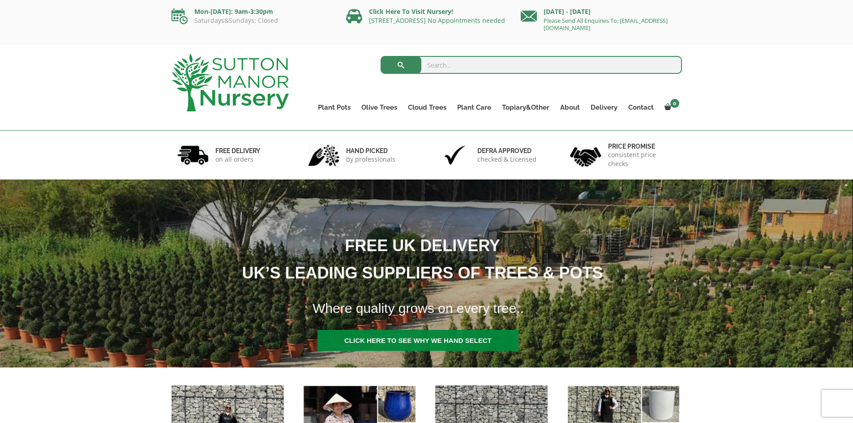 Image resolution: width=853 pixels, height=423 pixels. I want to click on a: Click Here To Visit Nursery!, so click(411, 11).